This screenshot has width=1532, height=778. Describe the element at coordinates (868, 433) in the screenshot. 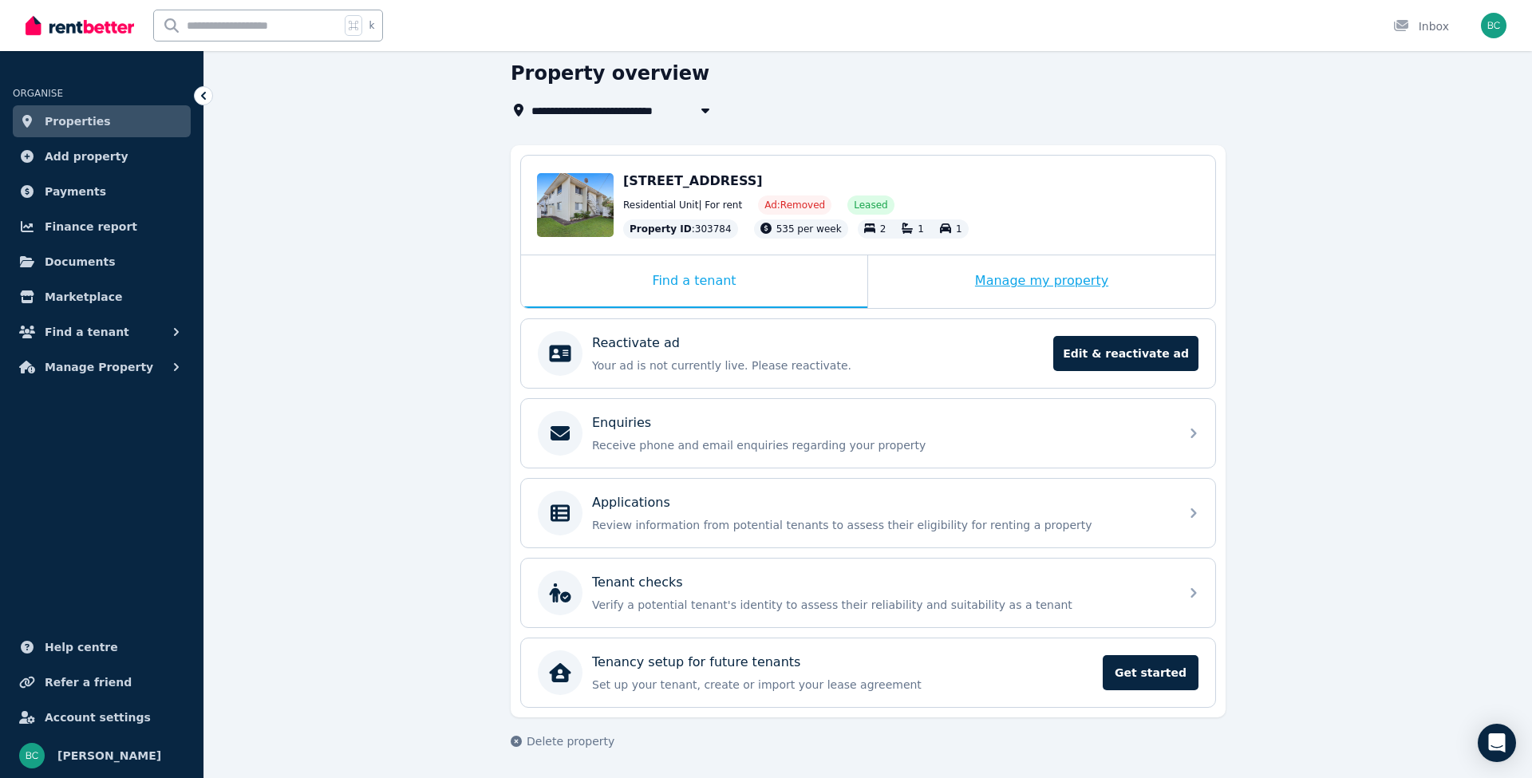

I see `a: EnquiriesReceive phone and email enquiries regarding your property` at that location.